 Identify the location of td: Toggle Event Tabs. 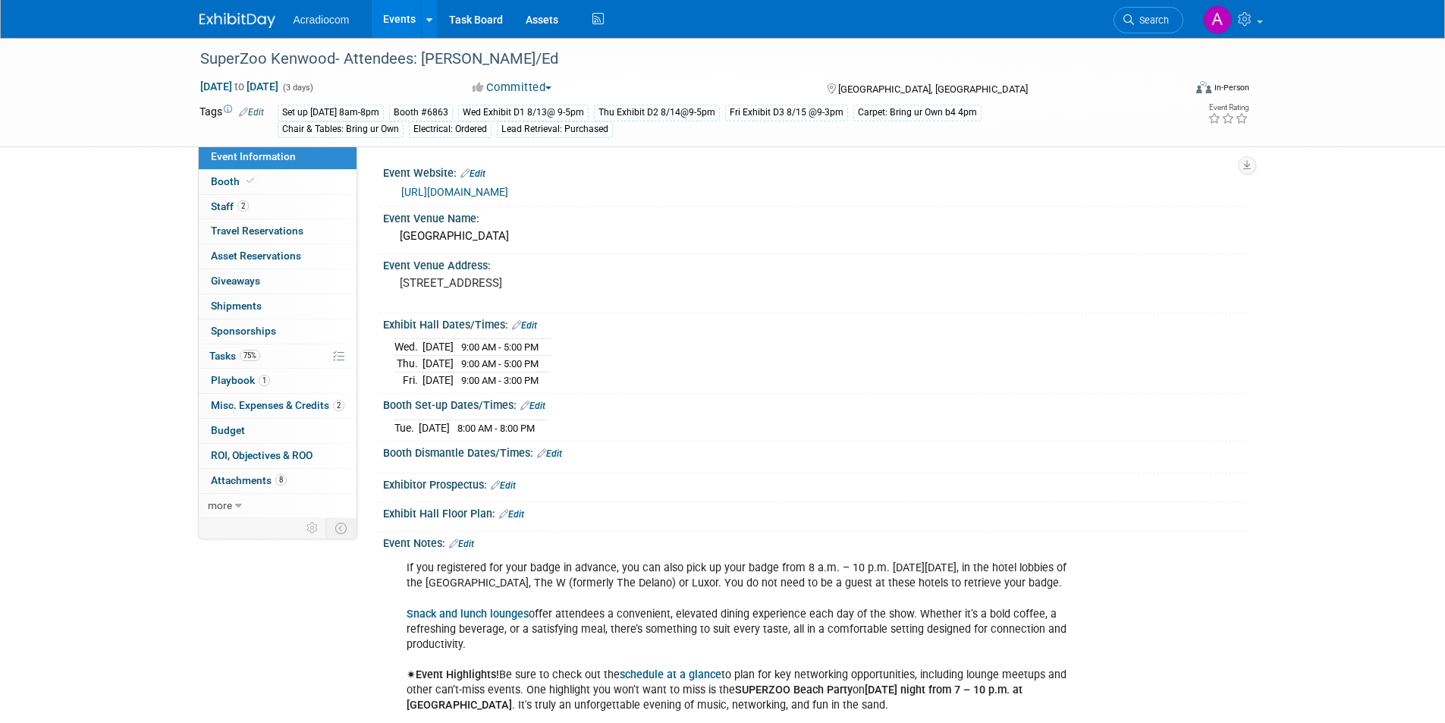
(341, 528).